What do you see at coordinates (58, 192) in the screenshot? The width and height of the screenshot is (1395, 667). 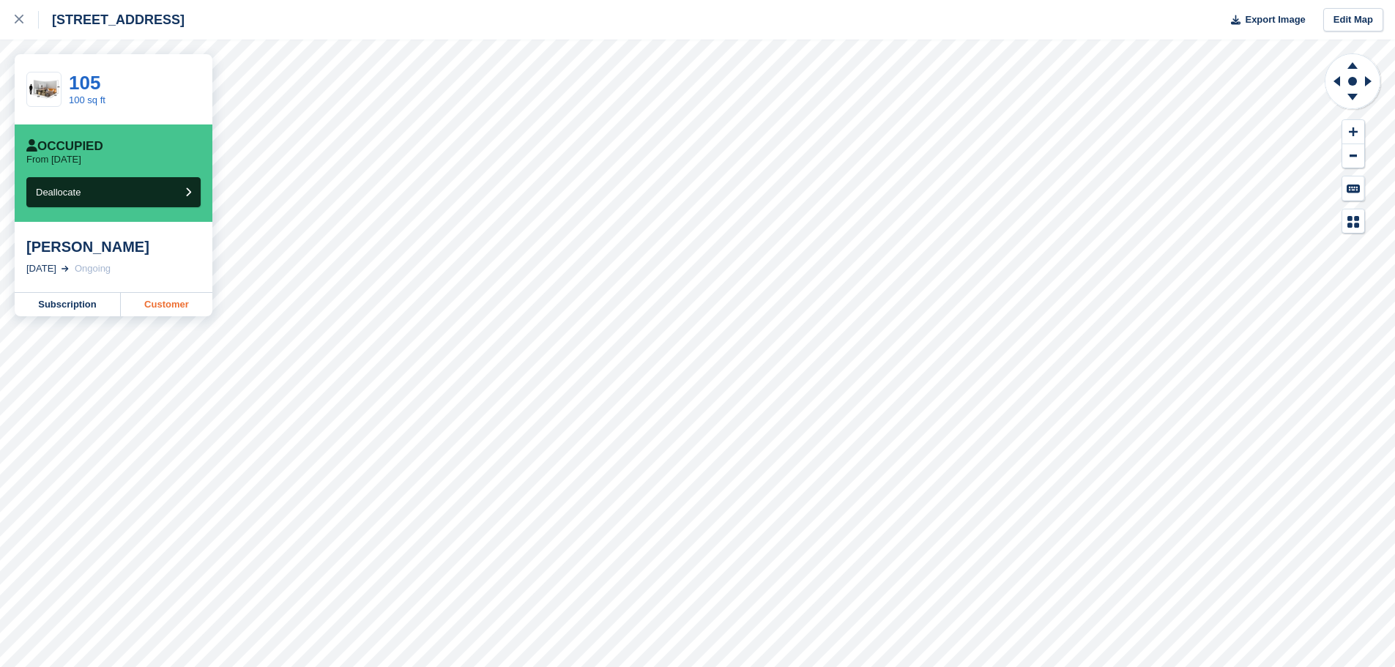 I see `span: Deallocate` at bounding box center [58, 192].